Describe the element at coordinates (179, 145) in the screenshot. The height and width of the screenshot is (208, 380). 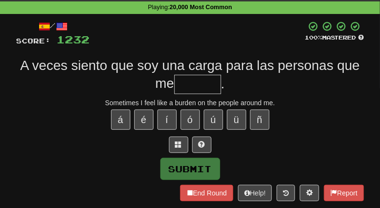
I see `button: Switch sentence to multiple choice alt+p` at that location.